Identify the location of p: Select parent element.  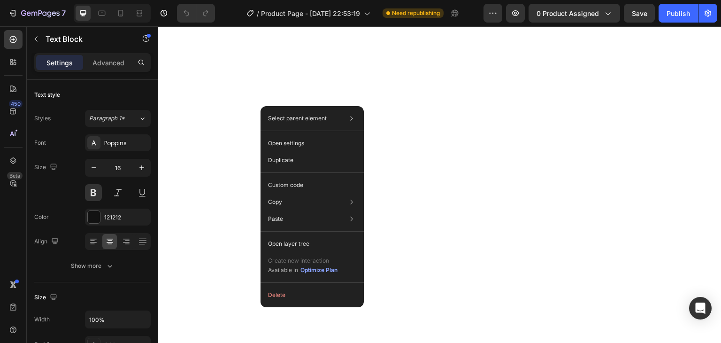
(297, 118).